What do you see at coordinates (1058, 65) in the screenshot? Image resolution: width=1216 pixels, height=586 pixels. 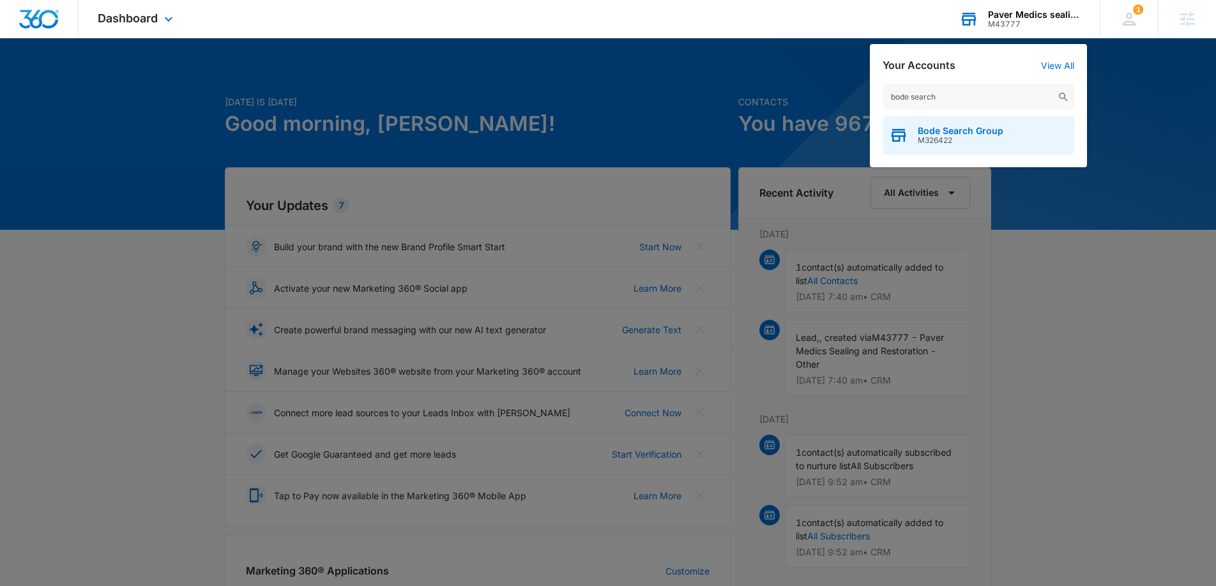 I see `a: View All` at bounding box center [1058, 65].